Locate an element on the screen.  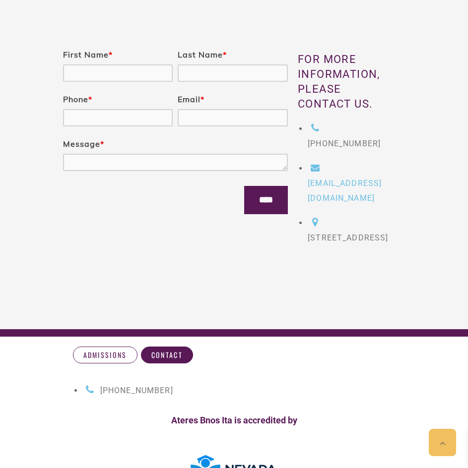
a: Admissions is located at coordinates (105, 355).